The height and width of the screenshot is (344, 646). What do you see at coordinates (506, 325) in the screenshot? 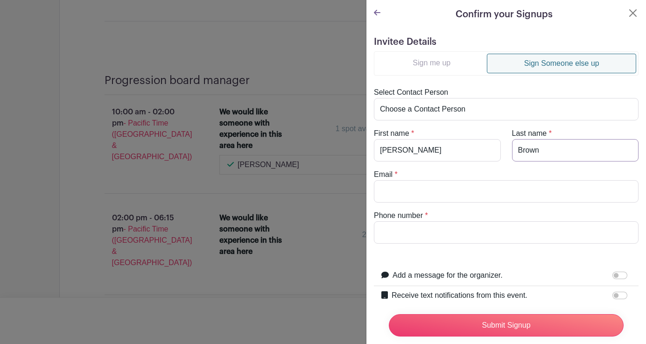
I see `input: Submit Signup` at bounding box center [506, 325].